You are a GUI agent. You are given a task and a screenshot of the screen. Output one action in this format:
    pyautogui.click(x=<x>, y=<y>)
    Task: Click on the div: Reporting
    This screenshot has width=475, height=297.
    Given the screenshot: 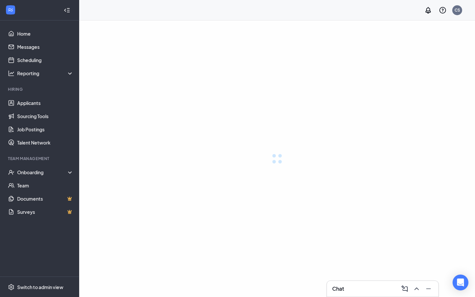 What is the action you would take?
    pyautogui.click(x=46, y=73)
    